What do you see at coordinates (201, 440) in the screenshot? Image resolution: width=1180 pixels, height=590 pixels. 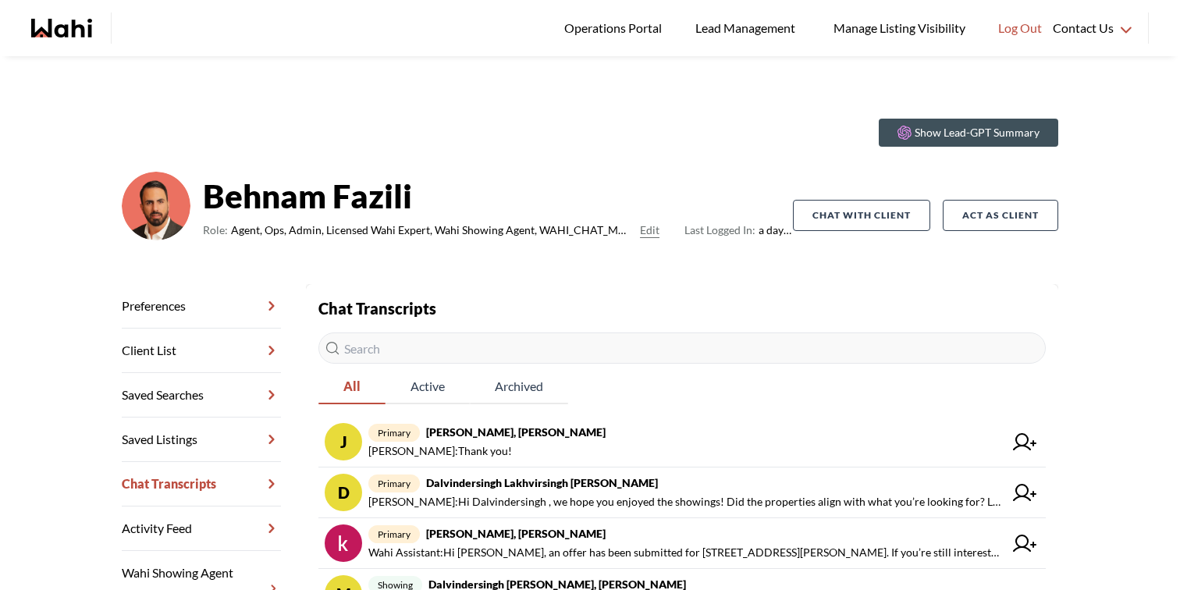 I see `a: Saved Listings` at bounding box center [201, 440].